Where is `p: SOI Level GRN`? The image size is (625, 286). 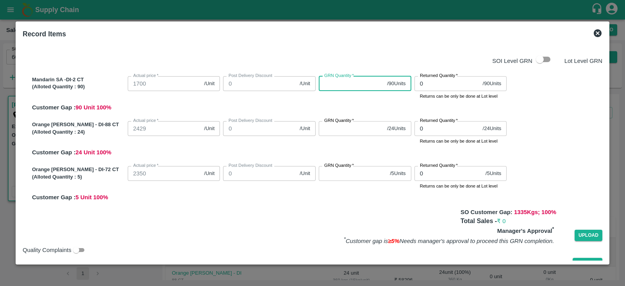
p: SOI Level GRN is located at coordinates (512, 61).